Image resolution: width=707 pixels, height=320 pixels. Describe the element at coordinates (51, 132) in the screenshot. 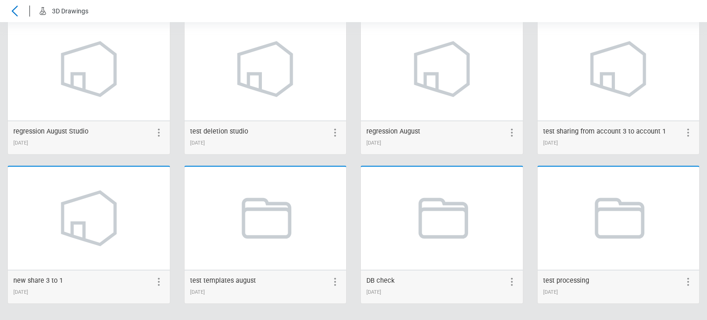

I see `div: regression August Studio` at that location.